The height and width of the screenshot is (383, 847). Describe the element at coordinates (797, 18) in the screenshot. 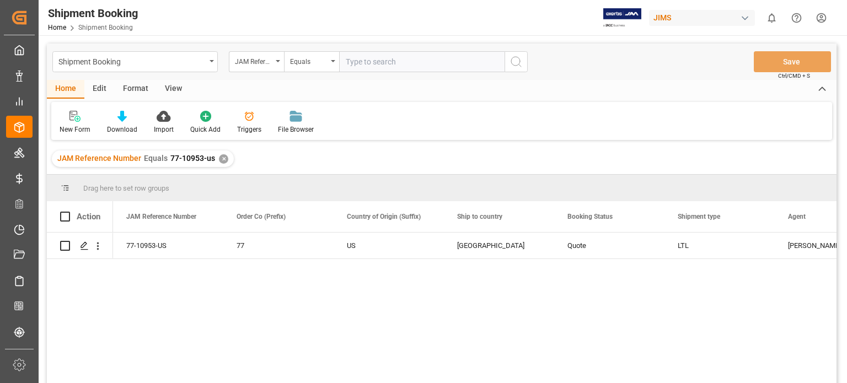

I see `button: Help Center` at that location.